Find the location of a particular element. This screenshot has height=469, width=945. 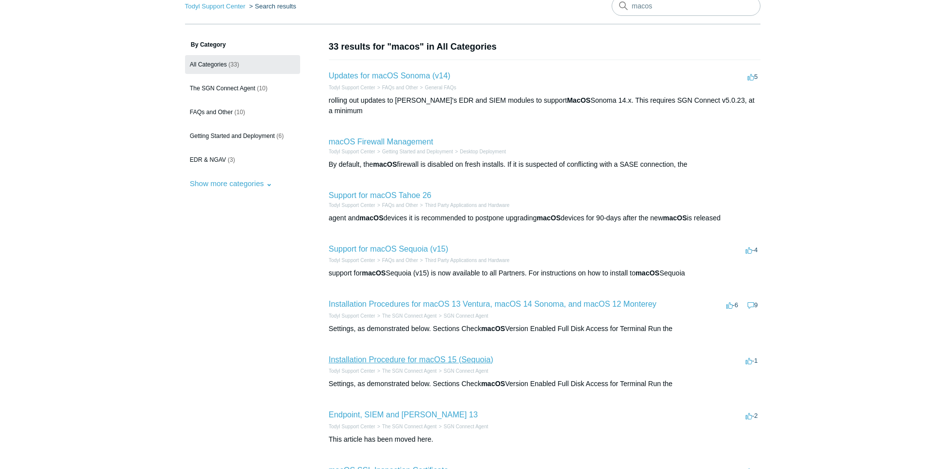

button: Show more categories is located at coordinates (231, 183).